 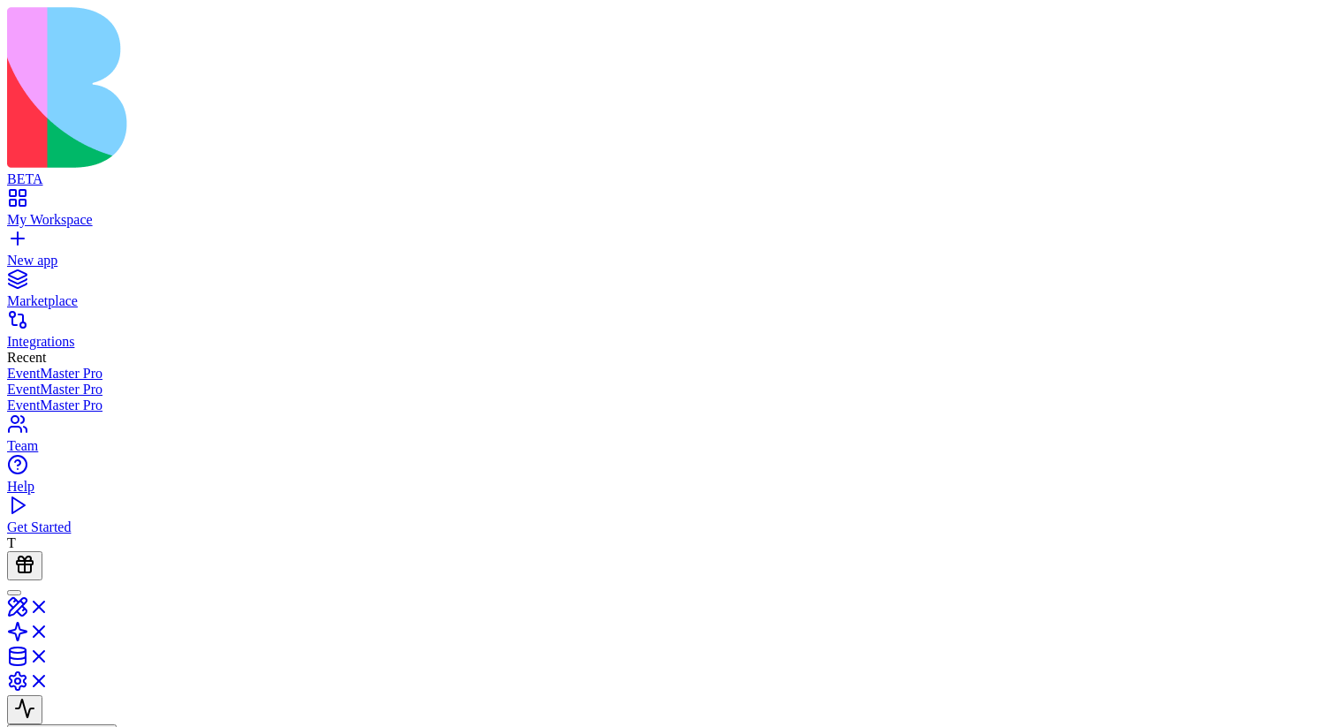 What do you see at coordinates (362, 87) in the screenshot?
I see `img: logo` at bounding box center [362, 87].